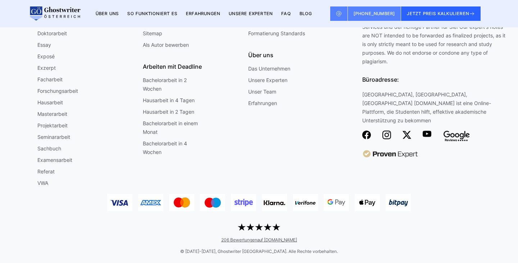 Image resolution: width=518 pixels, height=263 pixels. What do you see at coordinates (46, 68) in the screenshot?
I see `a: Exzerpt` at bounding box center [46, 68].